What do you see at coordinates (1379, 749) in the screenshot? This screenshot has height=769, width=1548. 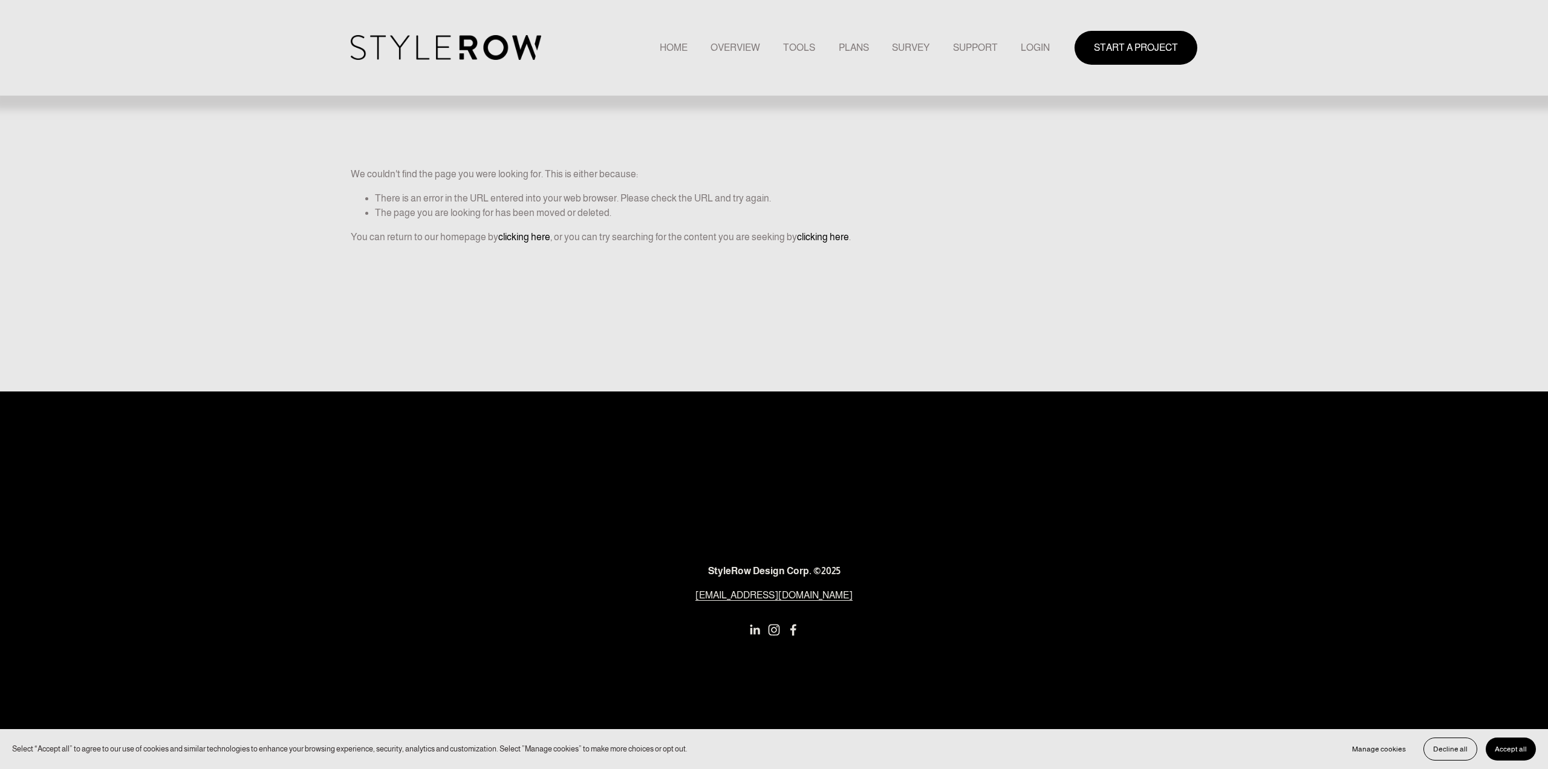 I see `span: Manage cookies` at bounding box center [1379, 749].